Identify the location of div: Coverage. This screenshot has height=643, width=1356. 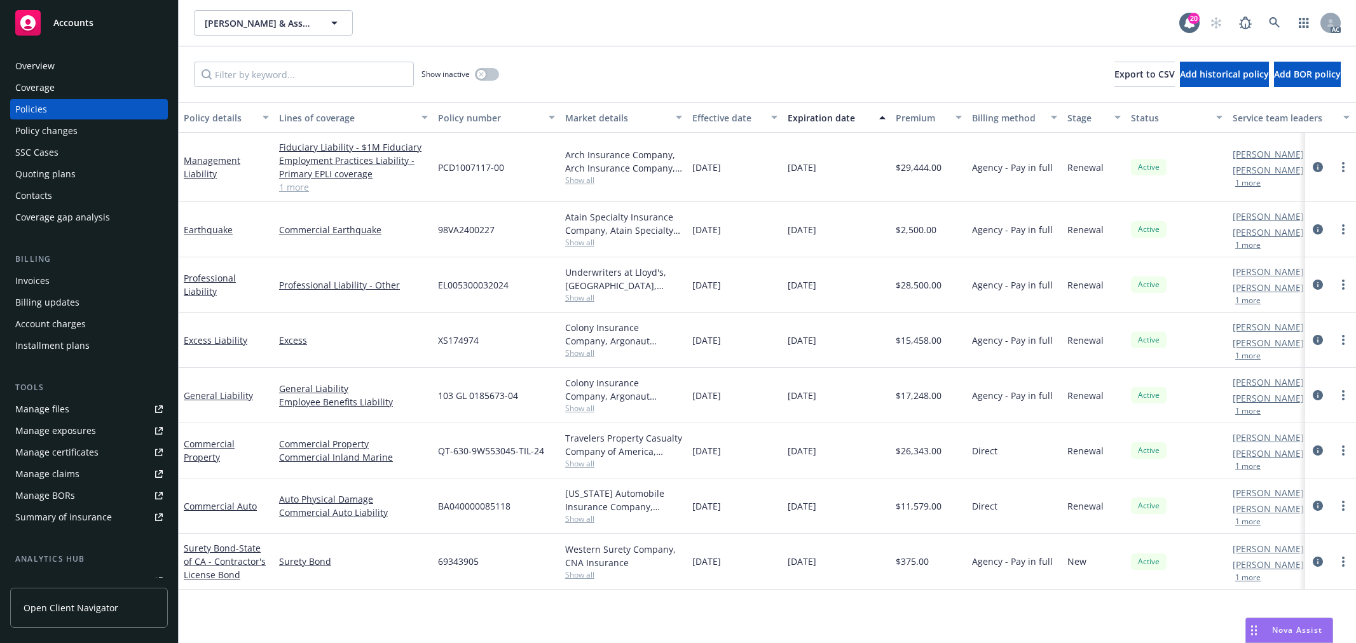
(35, 88).